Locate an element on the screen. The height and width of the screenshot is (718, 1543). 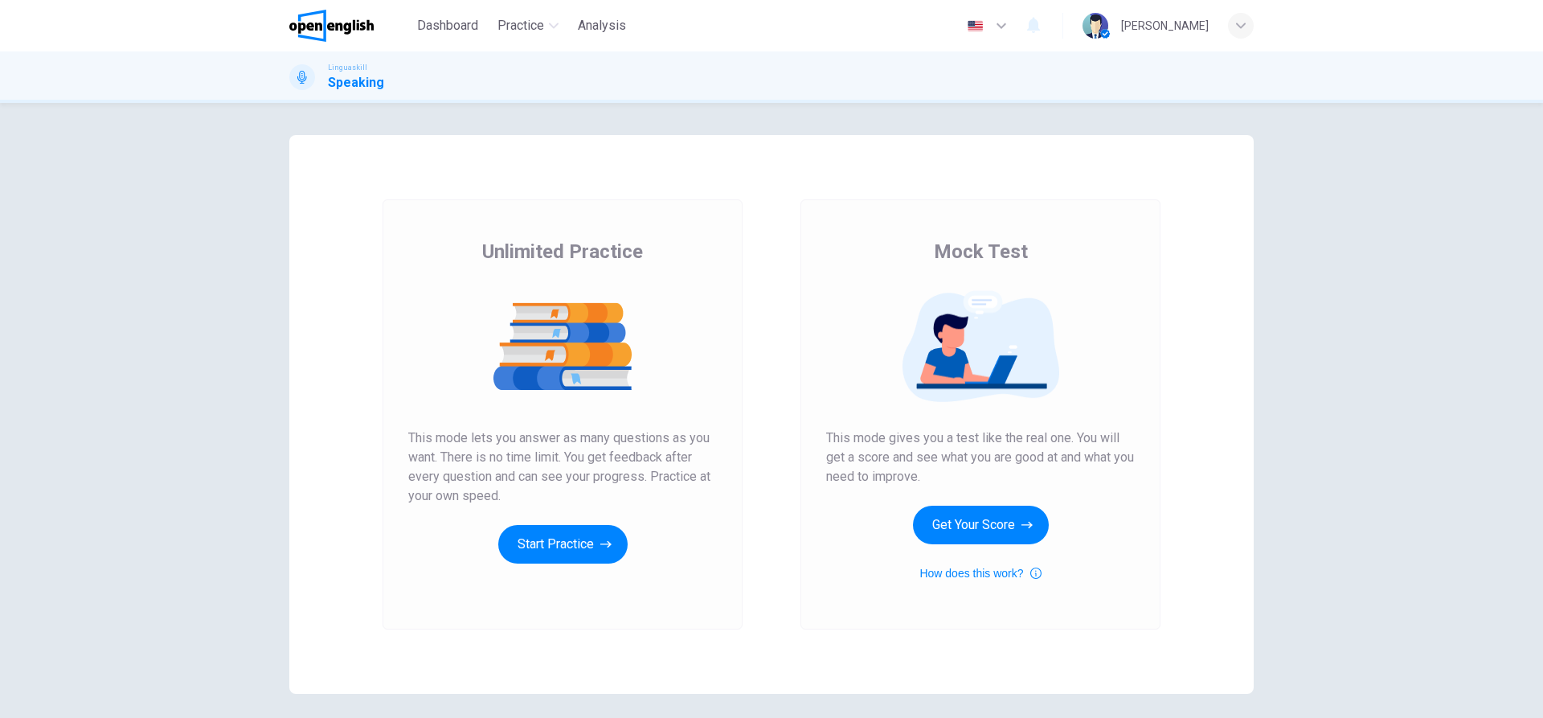
a: OpenEnglish logo is located at coordinates (350, 26).